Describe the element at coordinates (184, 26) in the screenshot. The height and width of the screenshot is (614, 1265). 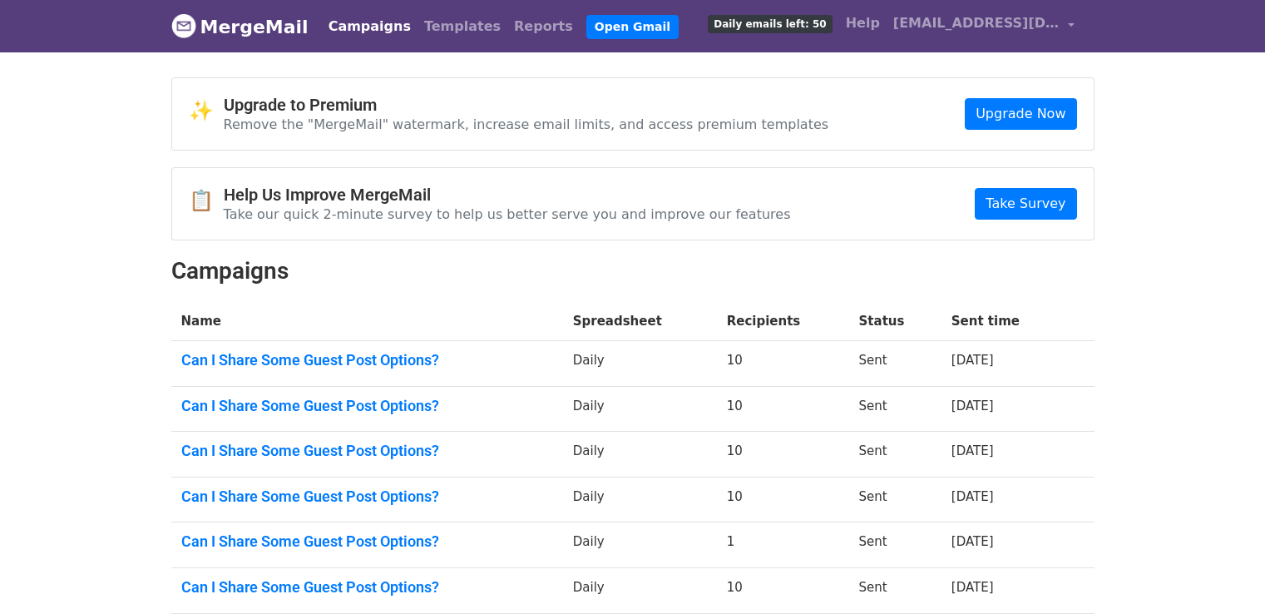
I see `img: MergeMail logo` at that location.